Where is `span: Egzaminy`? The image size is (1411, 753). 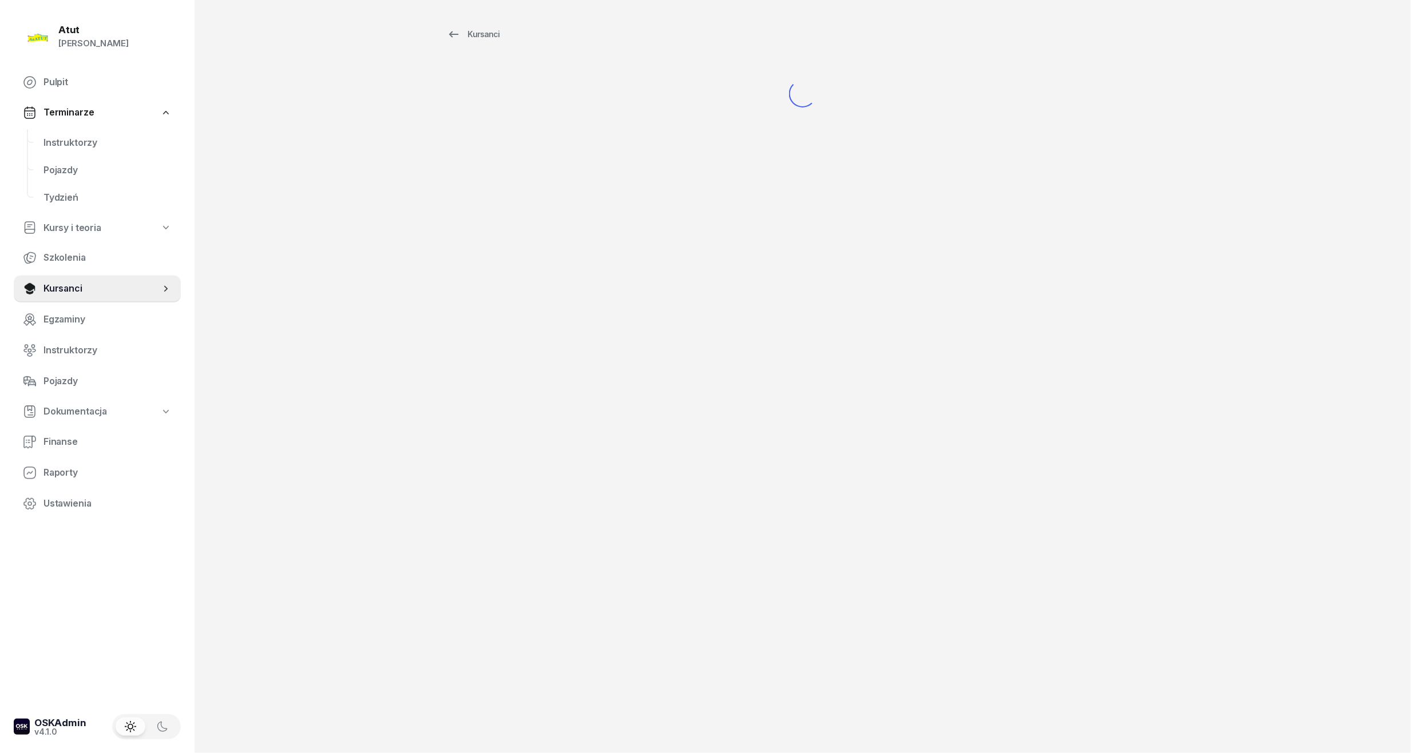
span: Egzaminy is located at coordinates (108, 320).